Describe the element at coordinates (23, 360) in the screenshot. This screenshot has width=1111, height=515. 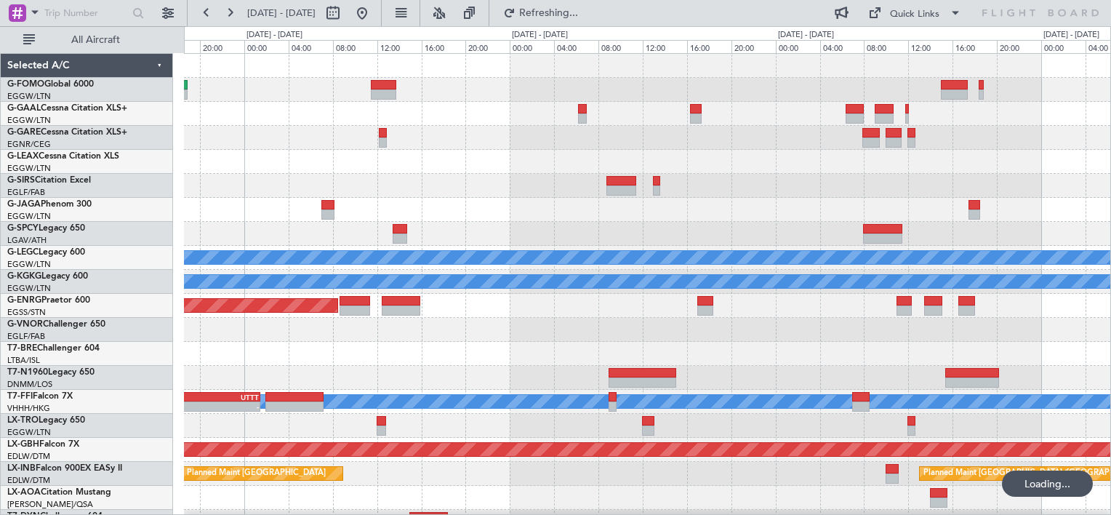
I see `a: LTBA/ISL` at that location.